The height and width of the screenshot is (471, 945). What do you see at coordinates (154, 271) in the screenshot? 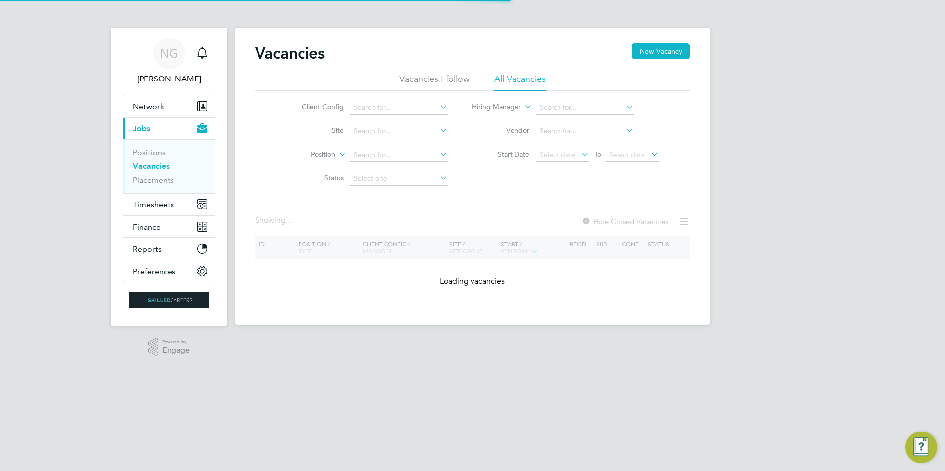
I see `span: Preferences` at bounding box center [154, 271].